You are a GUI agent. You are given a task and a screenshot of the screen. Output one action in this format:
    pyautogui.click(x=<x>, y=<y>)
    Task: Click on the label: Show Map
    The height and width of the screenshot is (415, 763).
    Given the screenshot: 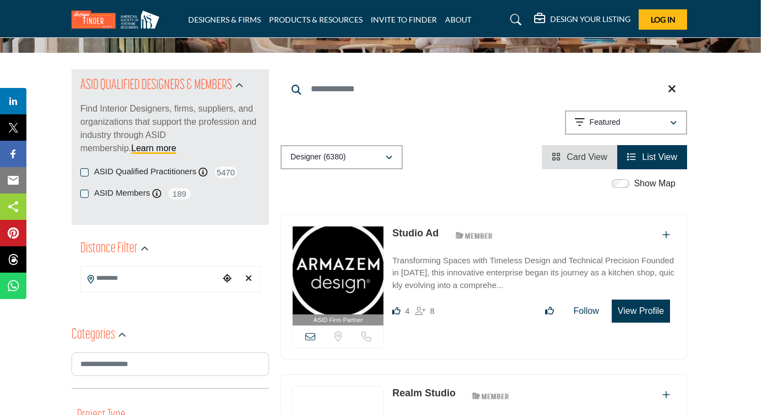 What is the action you would take?
    pyautogui.click(x=654, y=184)
    